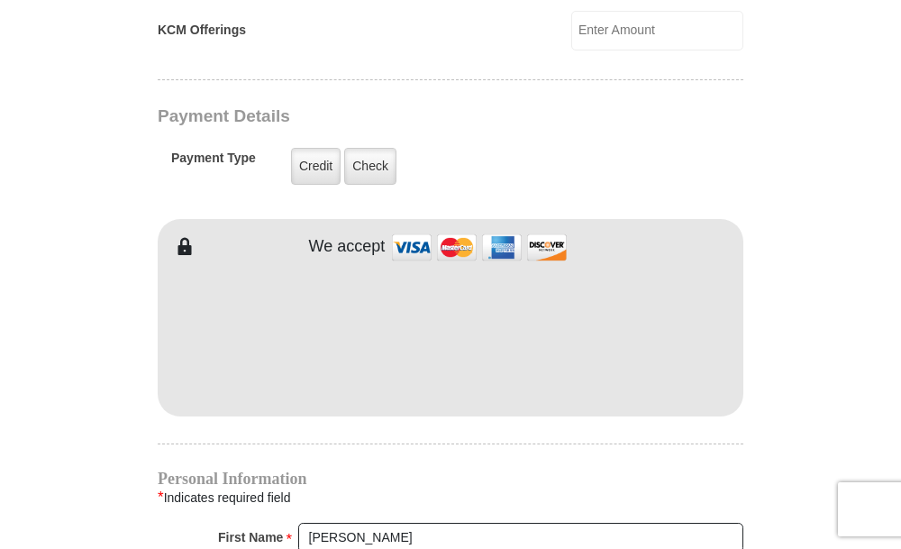 This screenshot has width=901, height=549. What do you see at coordinates (388, 116) in the screenshot?
I see `h3: Payment Details` at bounding box center [388, 116].